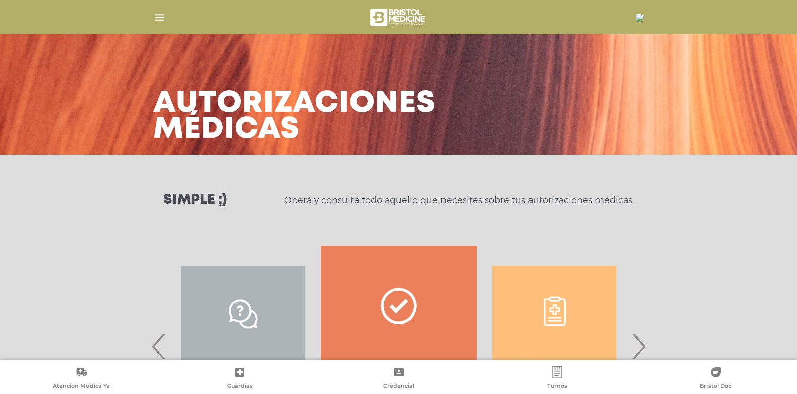  Describe the element at coordinates (398, 379) in the screenshot. I see `a: Credencial` at that location.